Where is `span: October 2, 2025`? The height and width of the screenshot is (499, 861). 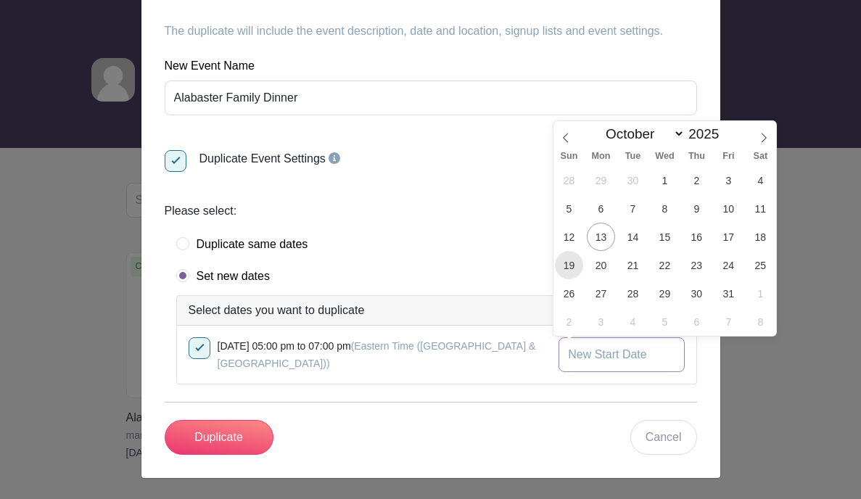 span: October 2, 2025 is located at coordinates (696, 180).